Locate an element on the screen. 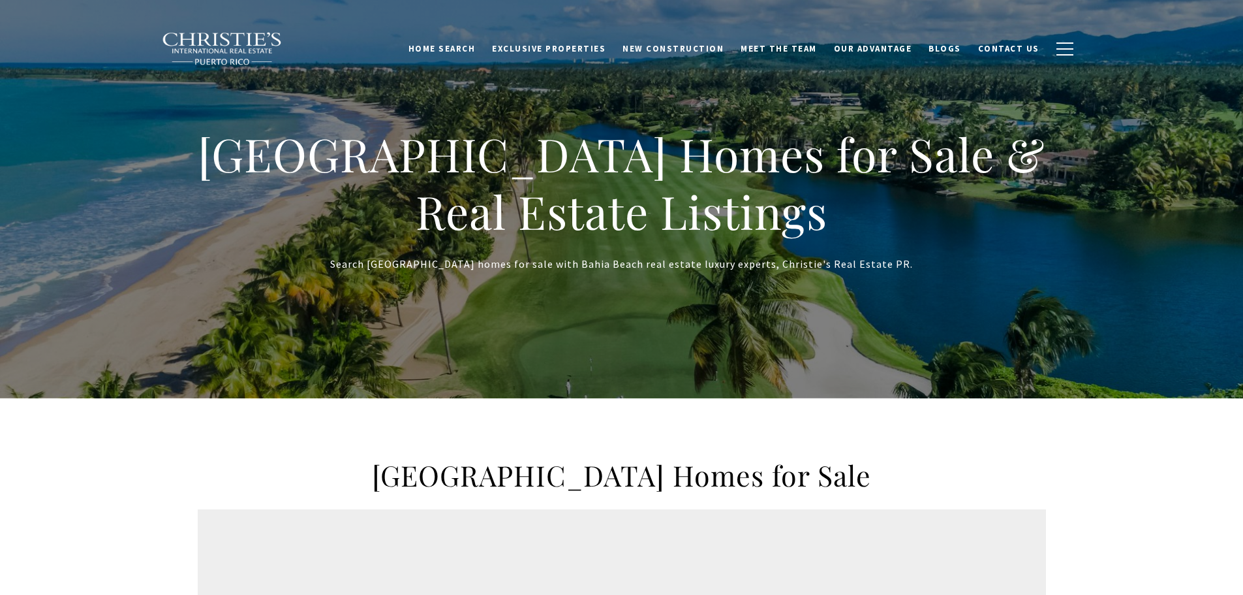  span: New Construction is located at coordinates (673, 48).